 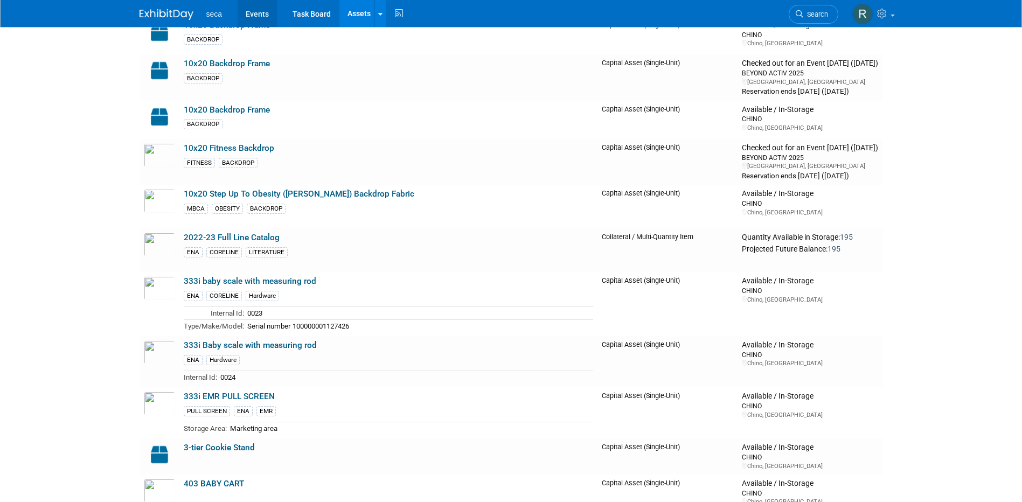 I want to click on td: Serial number 100000001127426, so click(x=419, y=325).